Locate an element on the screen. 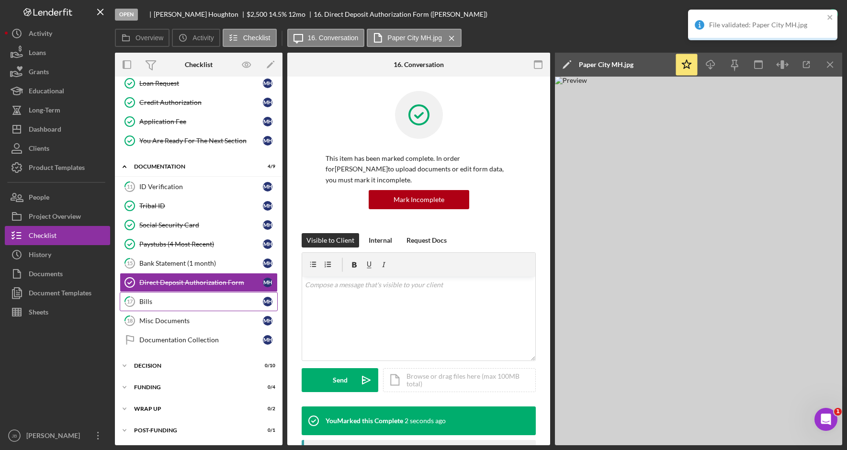 Image resolution: width=847 pixels, height=450 pixels. button: Clients is located at coordinates (57, 148).